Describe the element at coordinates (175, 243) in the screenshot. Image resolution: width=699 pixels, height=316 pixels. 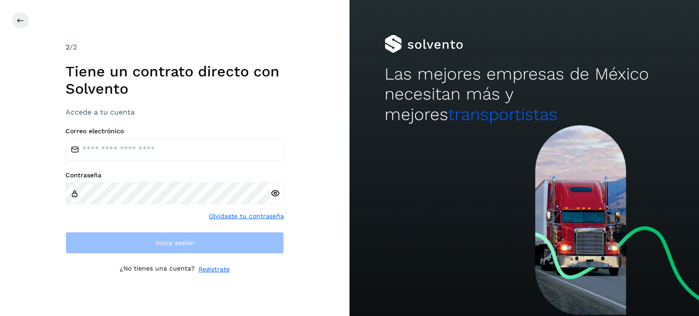
I see `button: Inicia sesión` at that location.